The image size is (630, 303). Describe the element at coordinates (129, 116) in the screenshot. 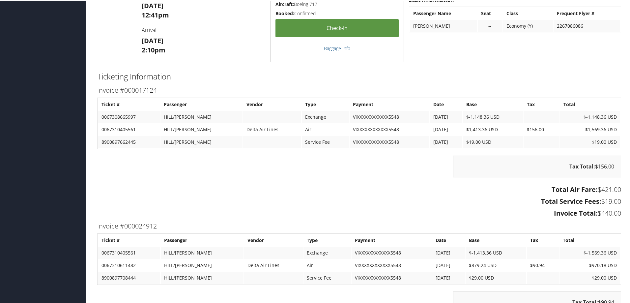

I see `td: 0067308665997` at that location.